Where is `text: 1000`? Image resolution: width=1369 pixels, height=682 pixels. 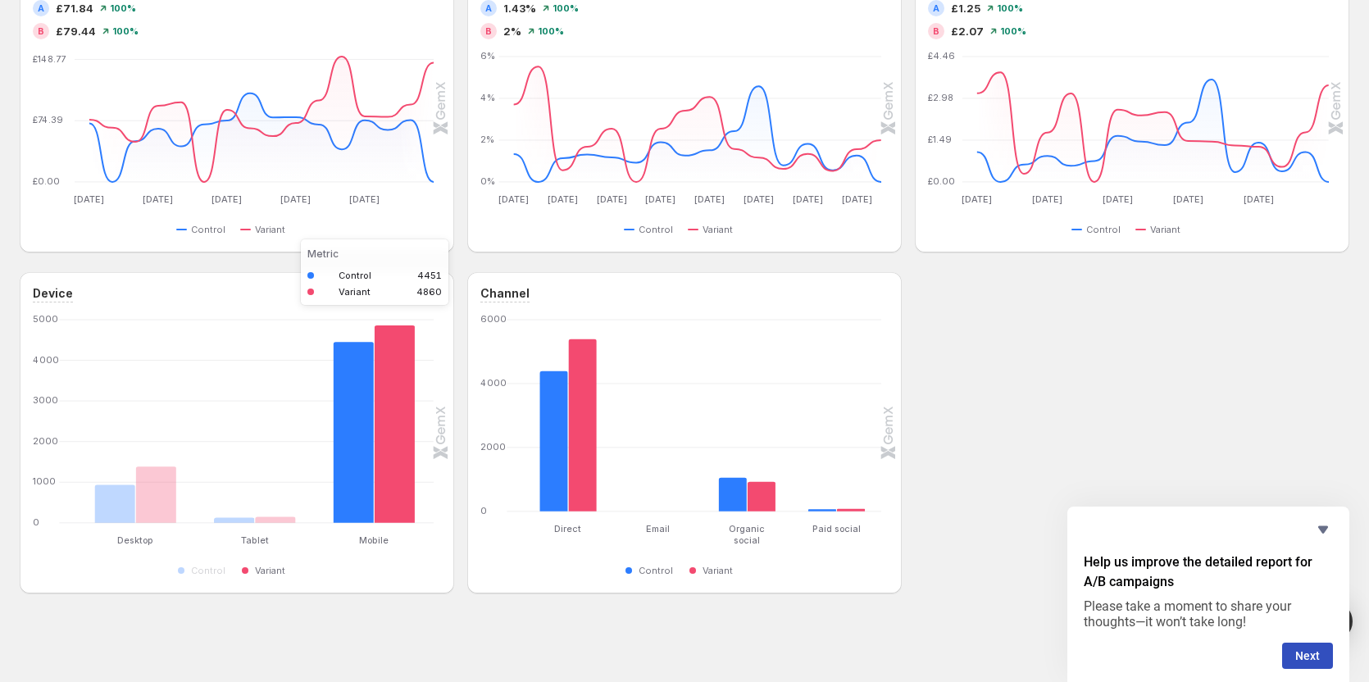 text: 1000 is located at coordinates (44, 481).